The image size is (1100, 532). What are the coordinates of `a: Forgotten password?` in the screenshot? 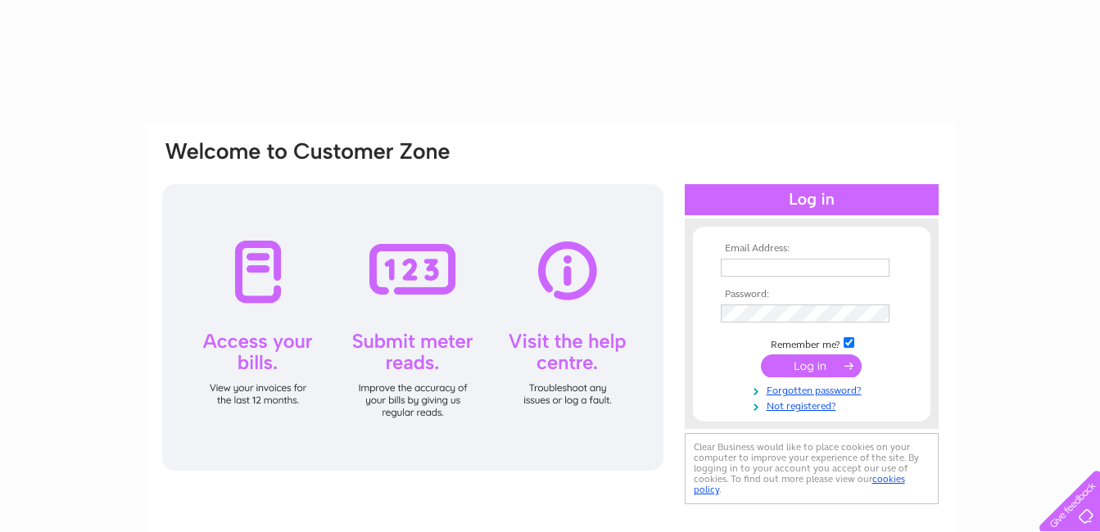 It's located at (813, 389).